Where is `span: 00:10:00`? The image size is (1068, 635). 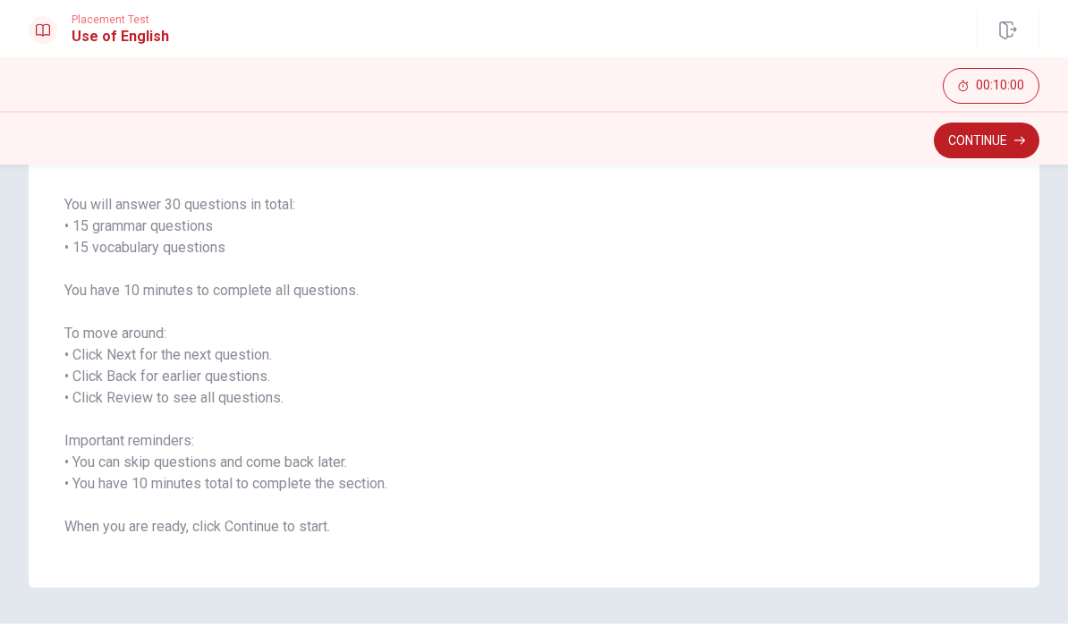 span: 00:10:00 is located at coordinates (1000, 86).